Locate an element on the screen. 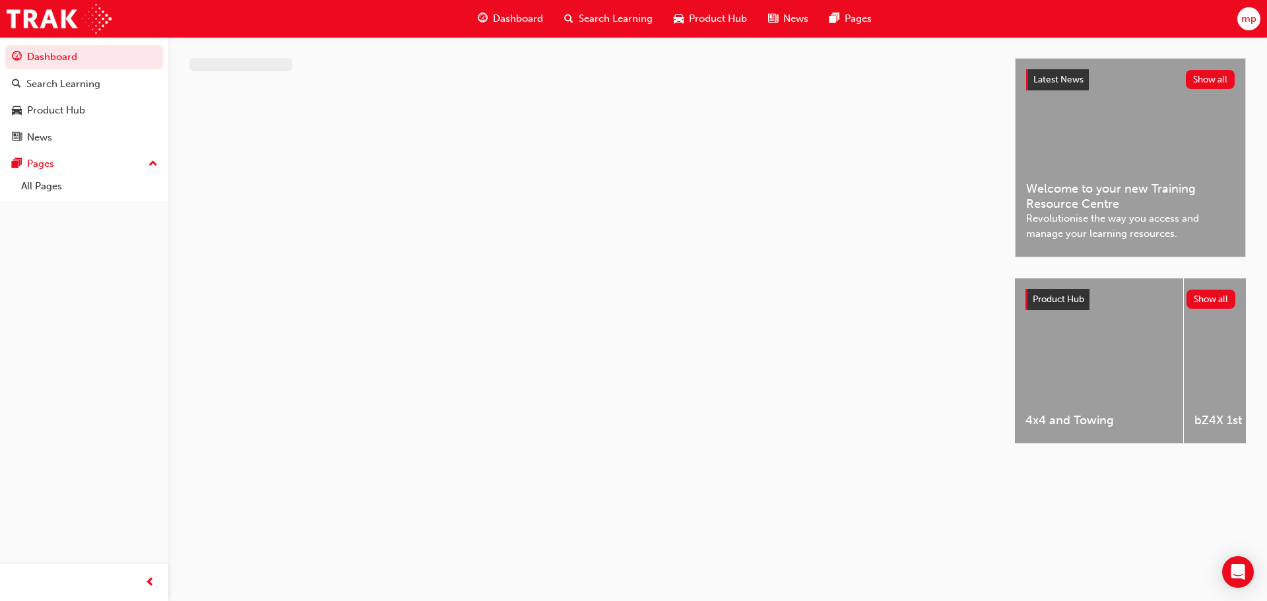  a: News is located at coordinates (84, 137).